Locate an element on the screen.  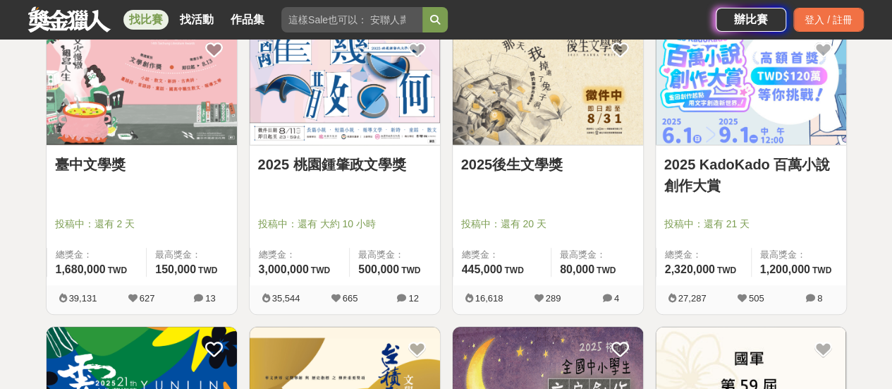
span: 289 is located at coordinates (554, 298).